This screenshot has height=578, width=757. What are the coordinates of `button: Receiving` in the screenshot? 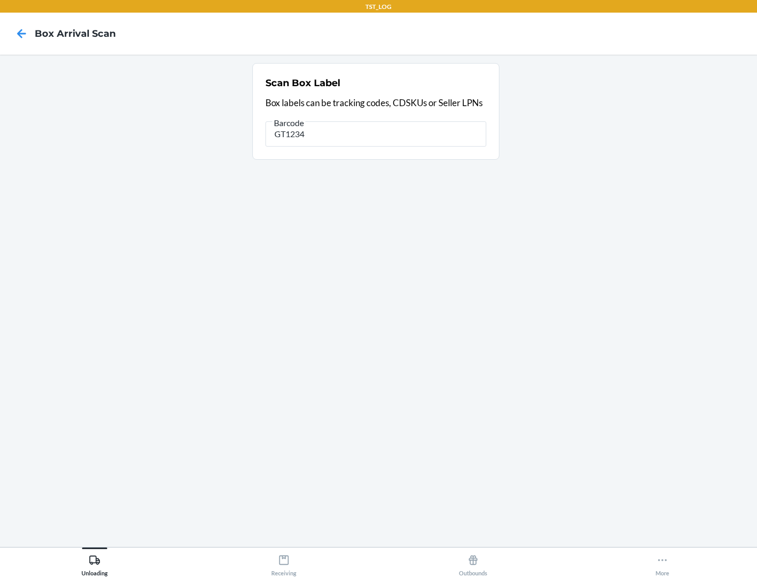 It's located at (284, 562).